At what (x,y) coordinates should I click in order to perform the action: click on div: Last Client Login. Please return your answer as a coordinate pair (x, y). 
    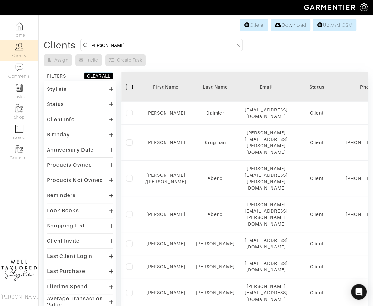
    Looking at the image, I should click on (70, 257).